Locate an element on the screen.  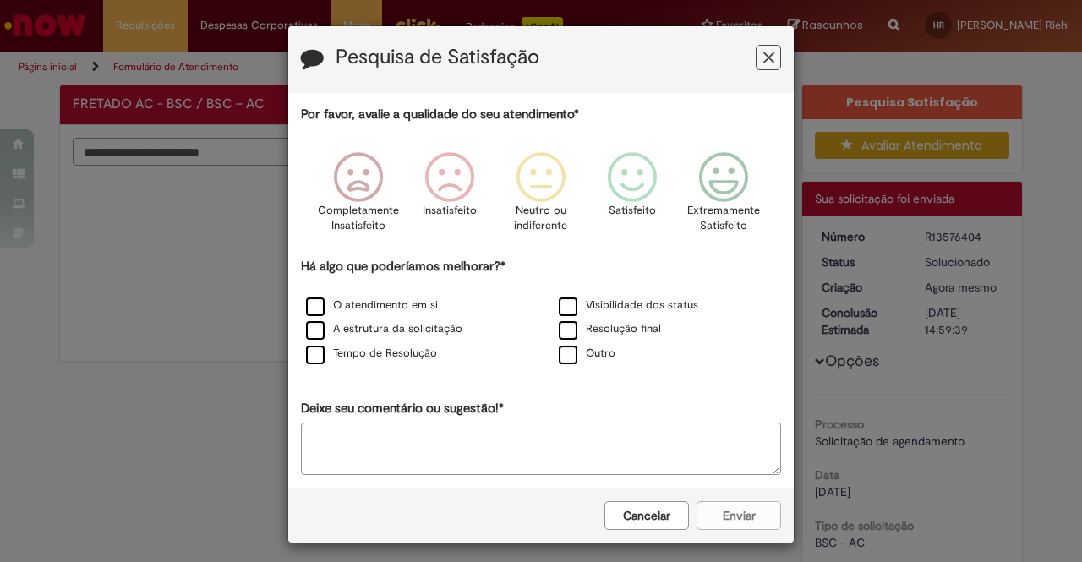
p: Satisfeito is located at coordinates (632, 211).